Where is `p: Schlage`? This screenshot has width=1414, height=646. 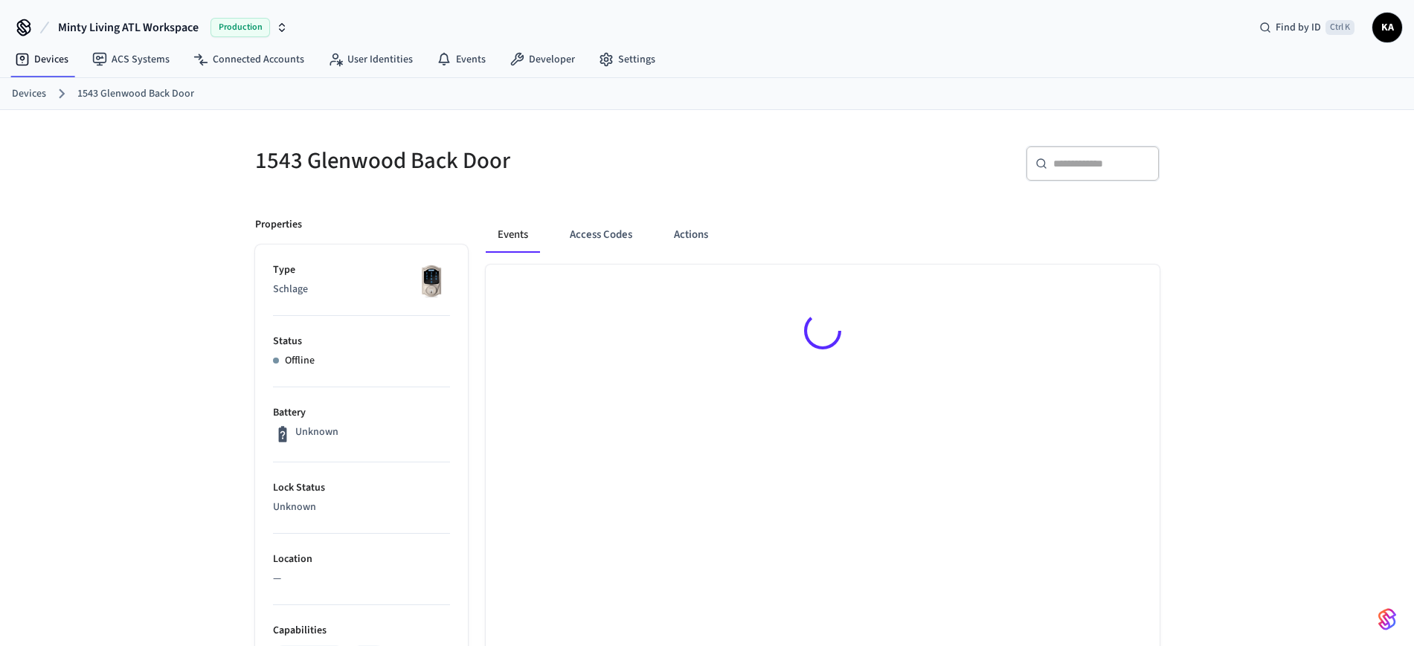
p: Schlage is located at coordinates (361, 289).